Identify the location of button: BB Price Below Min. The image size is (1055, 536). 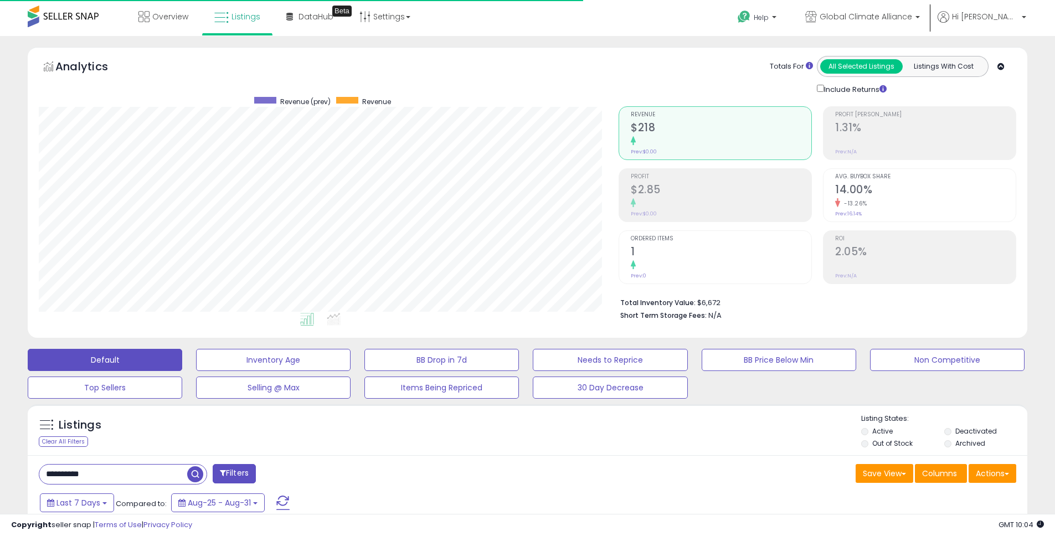
(779, 360).